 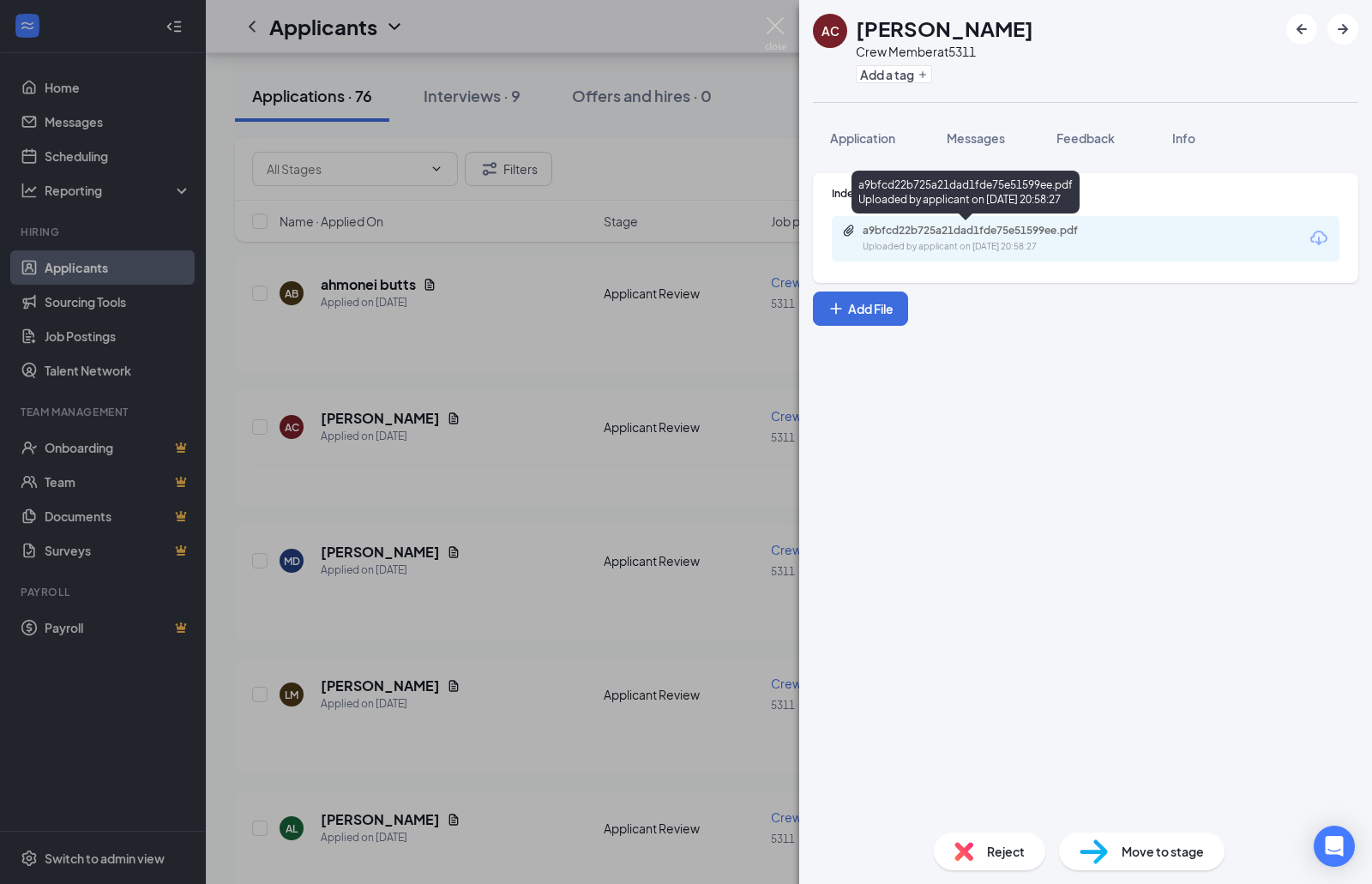 I want to click on span: Move to stage, so click(x=1163, y=851).